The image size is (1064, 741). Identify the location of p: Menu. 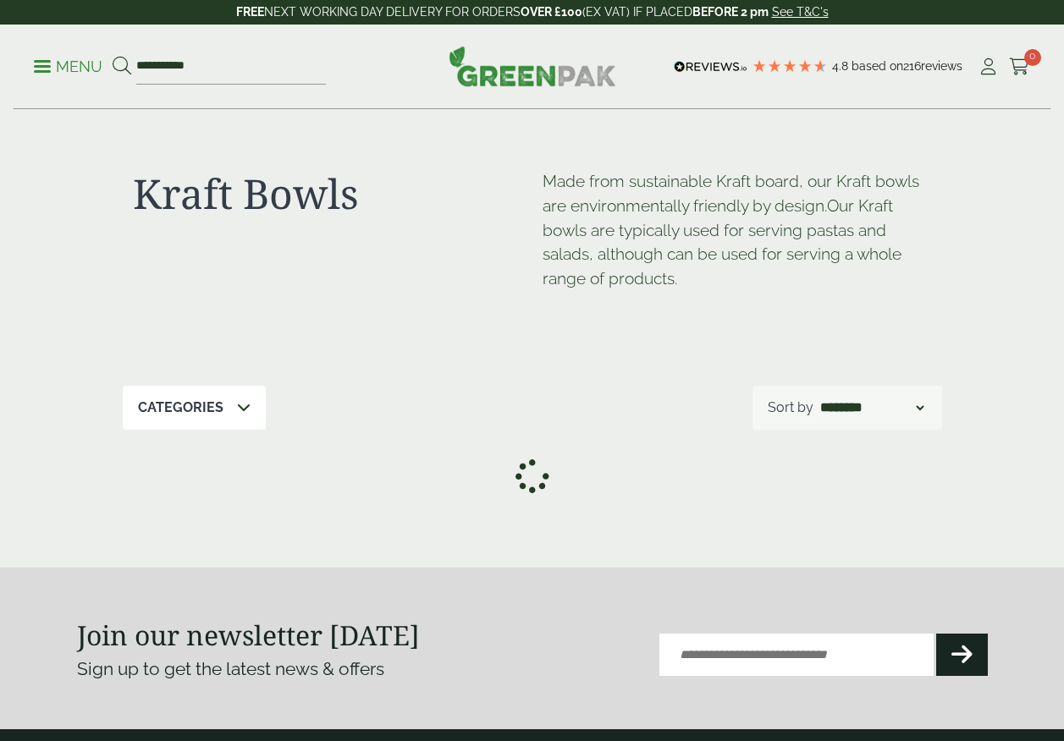
(68, 67).